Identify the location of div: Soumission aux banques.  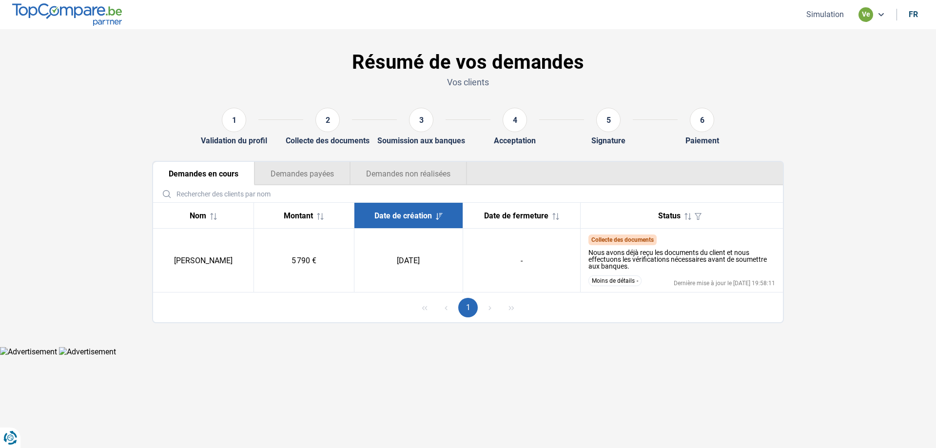
(421, 140).